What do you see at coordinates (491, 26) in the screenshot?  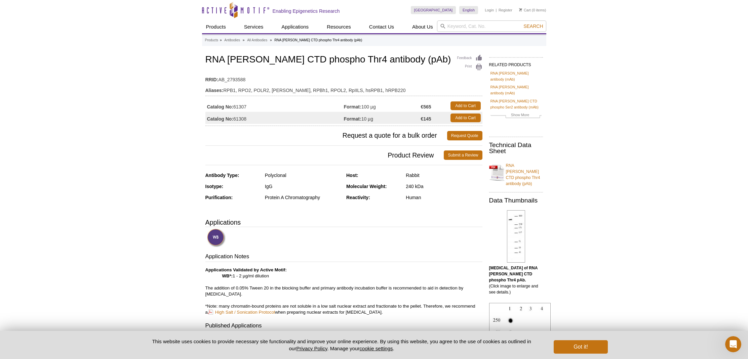 I see `input: Keyword, Cat. No.` at bounding box center [491, 26].